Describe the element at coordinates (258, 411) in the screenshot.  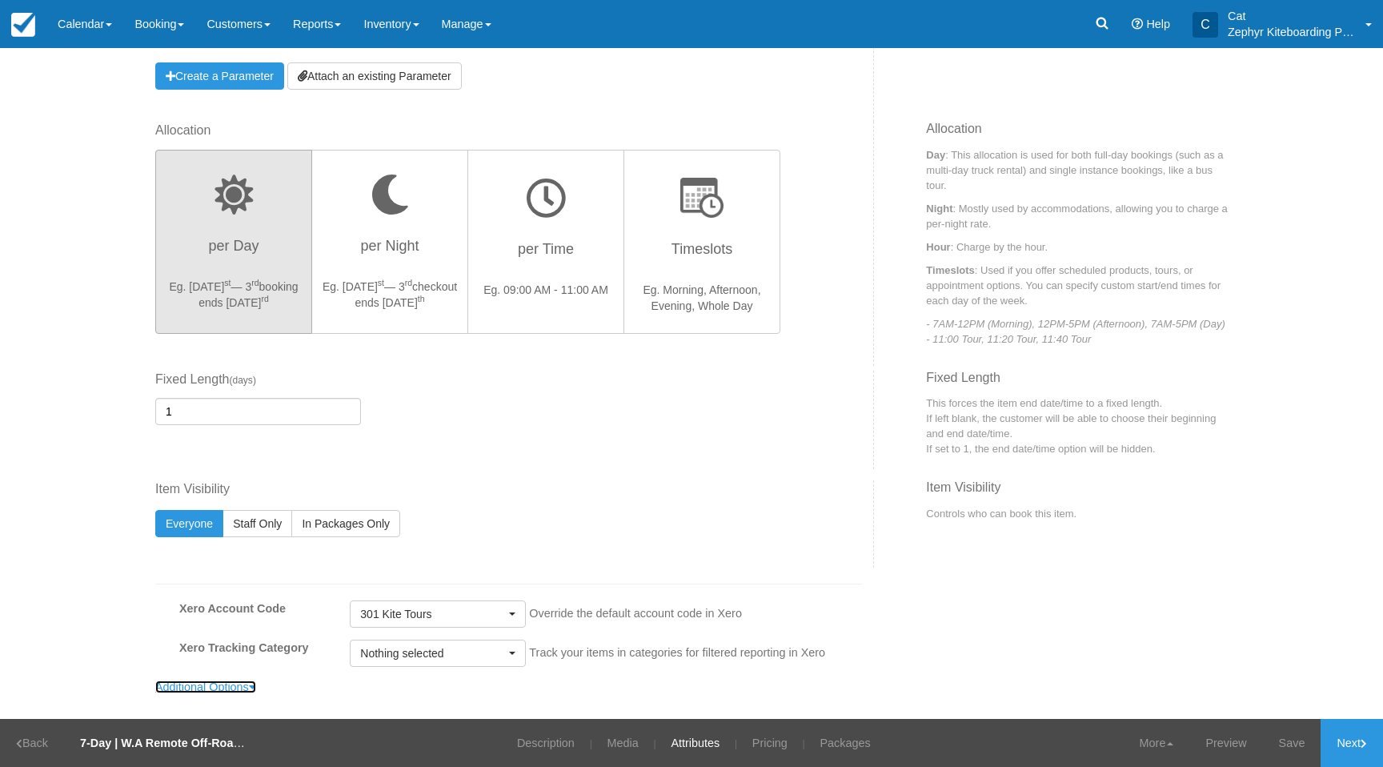
I see `input: Eg. 2 days` at that location.